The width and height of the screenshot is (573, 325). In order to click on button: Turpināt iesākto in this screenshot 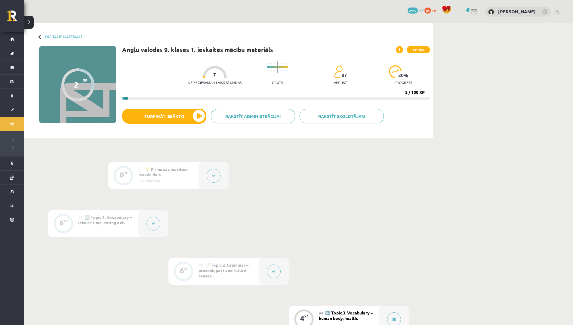, I will do `click(164, 116)`.